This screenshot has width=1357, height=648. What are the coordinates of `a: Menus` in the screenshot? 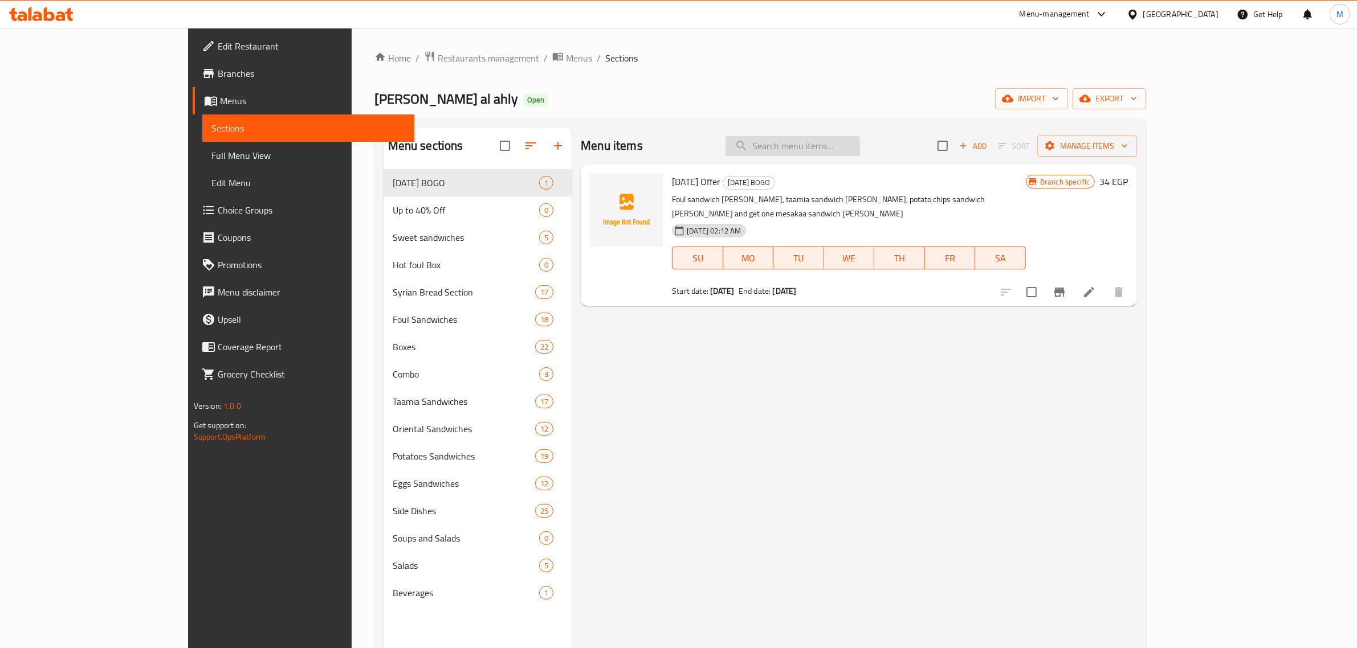 It's located at (572, 58).